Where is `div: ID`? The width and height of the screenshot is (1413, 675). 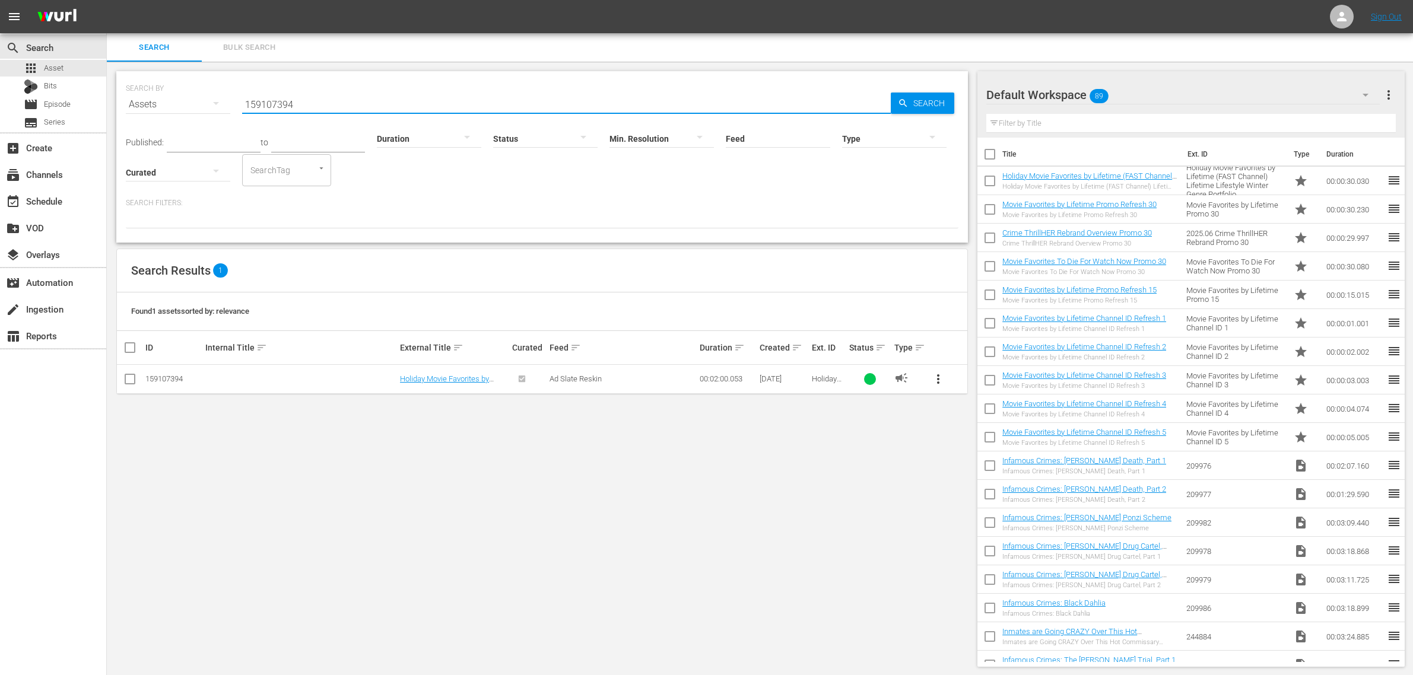 div: ID is located at coordinates (173, 348).